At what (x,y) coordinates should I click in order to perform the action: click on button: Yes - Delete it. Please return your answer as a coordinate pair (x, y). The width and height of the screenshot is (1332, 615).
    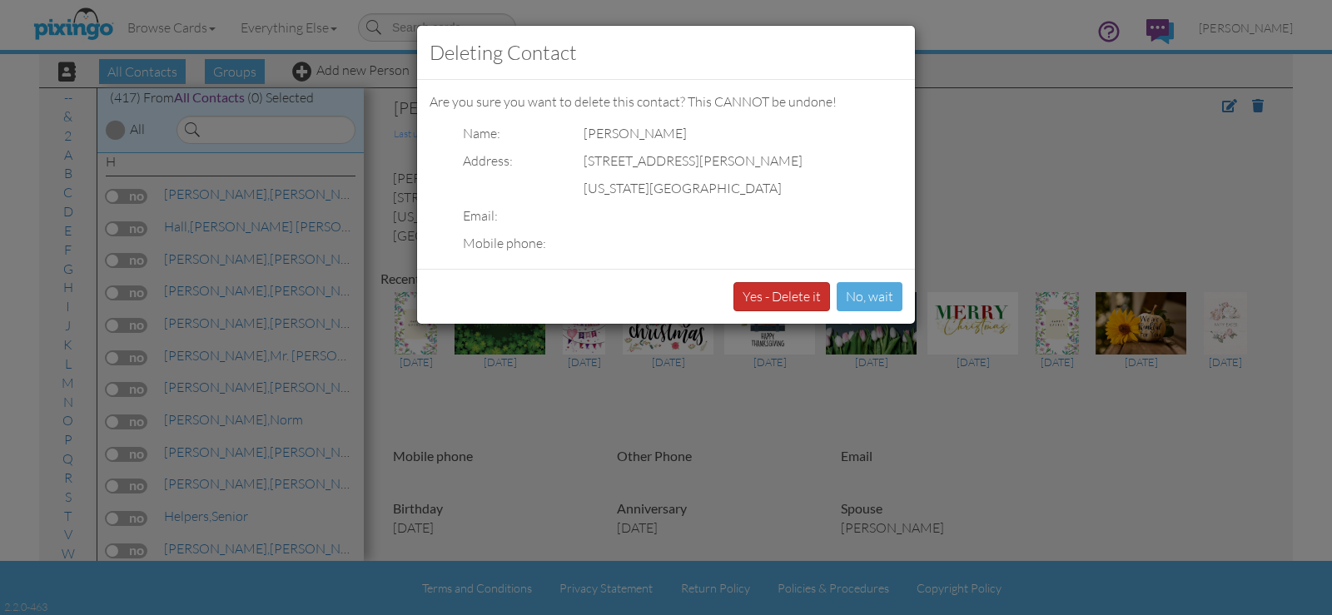
    Looking at the image, I should click on (782, 296).